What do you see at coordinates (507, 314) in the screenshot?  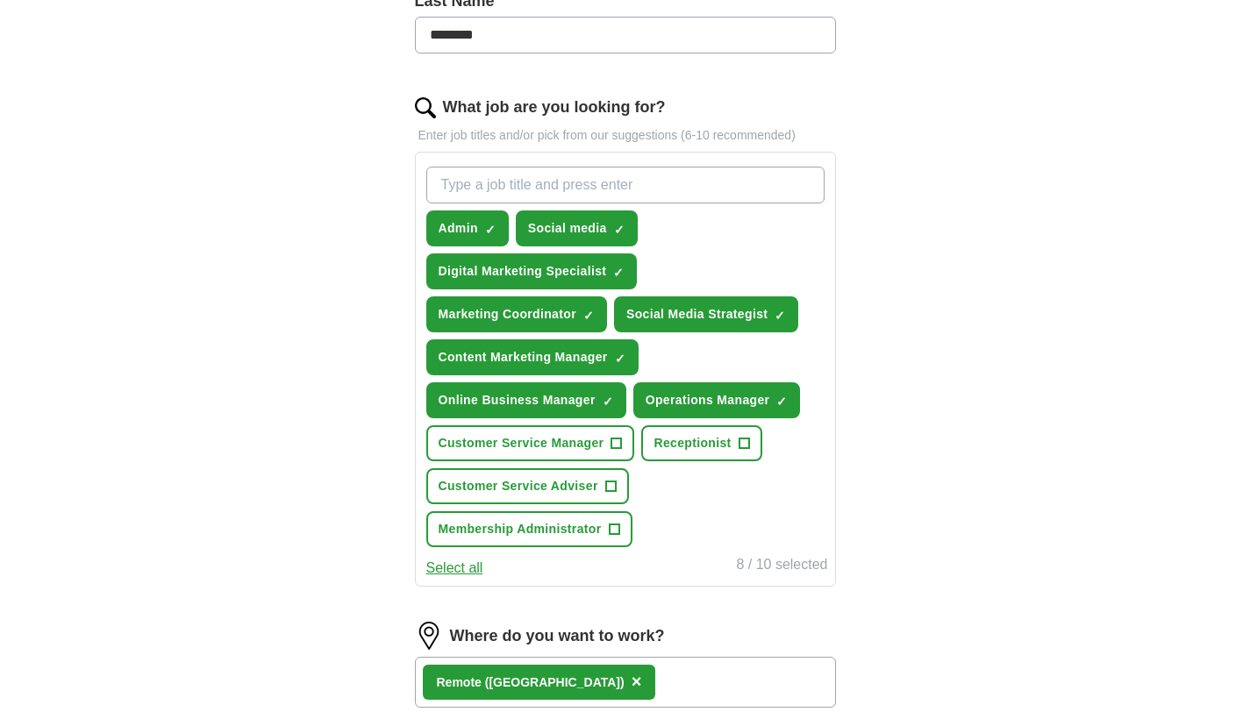 I see `span: Marketing Coordinator` at bounding box center [507, 314].